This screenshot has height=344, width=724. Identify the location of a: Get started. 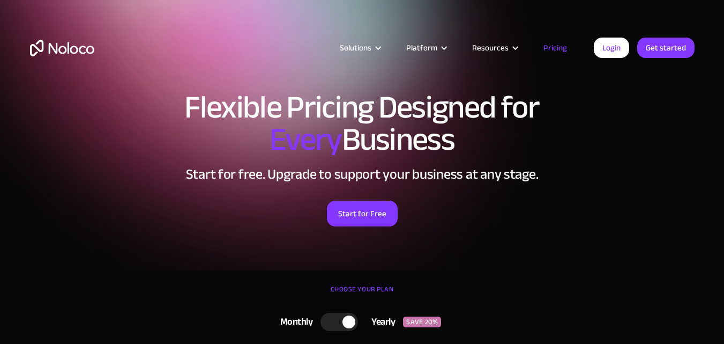
(666, 48).